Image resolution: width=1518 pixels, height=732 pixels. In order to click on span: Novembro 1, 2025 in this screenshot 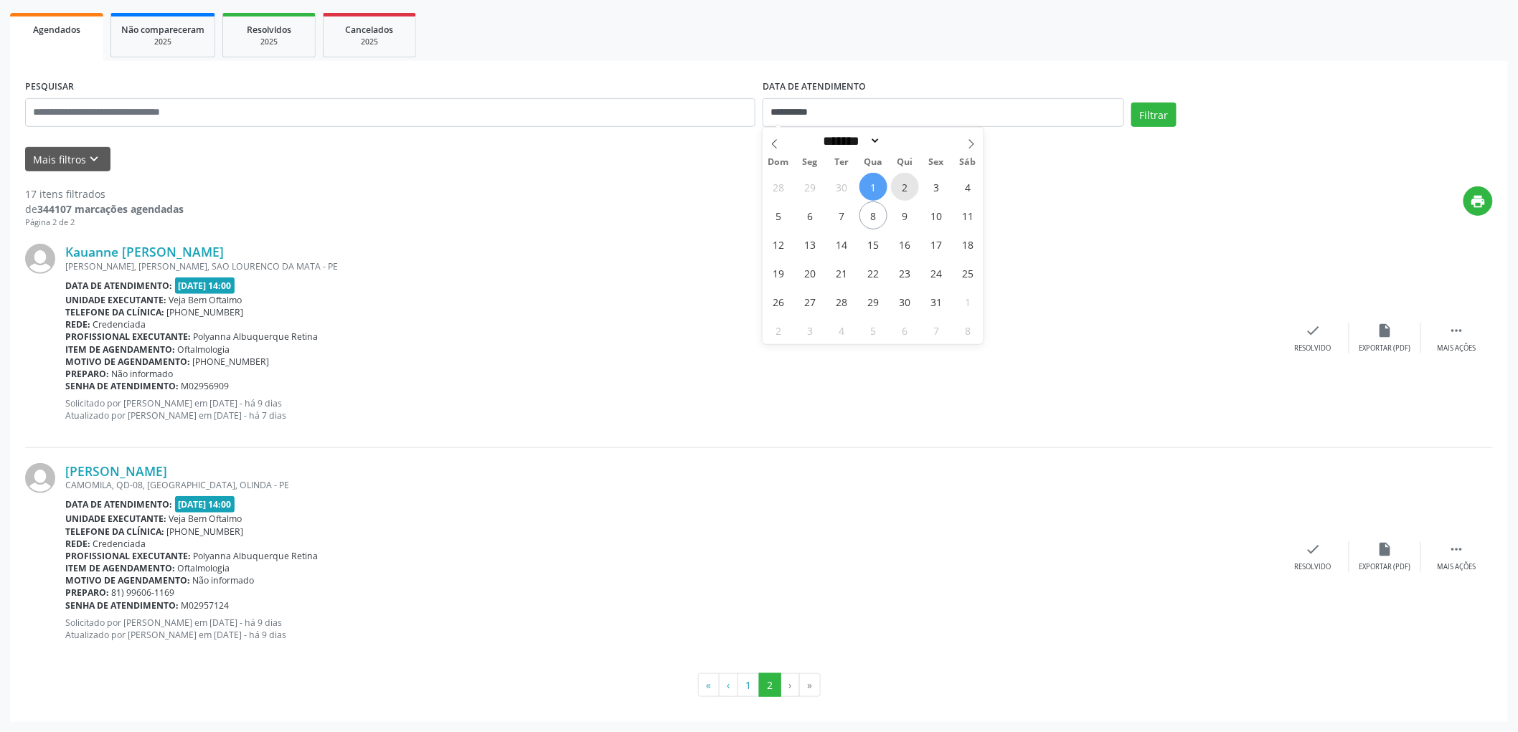, I will do `click(967, 301)`.